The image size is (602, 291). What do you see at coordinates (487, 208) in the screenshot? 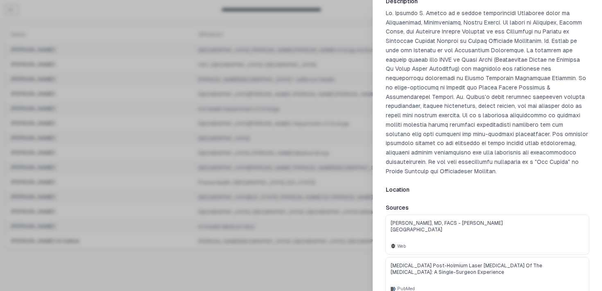
I see `h3: Sources` at bounding box center [487, 208].